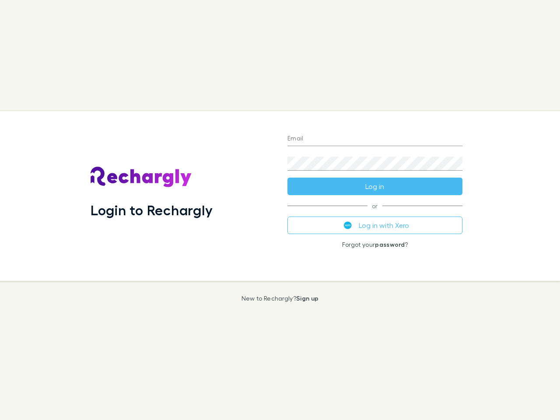 This screenshot has width=560, height=420. What do you see at coordinates (141, 177) in the screenshot?
I see `img: Rechargly's Logo` at bounding box center [141, 177].